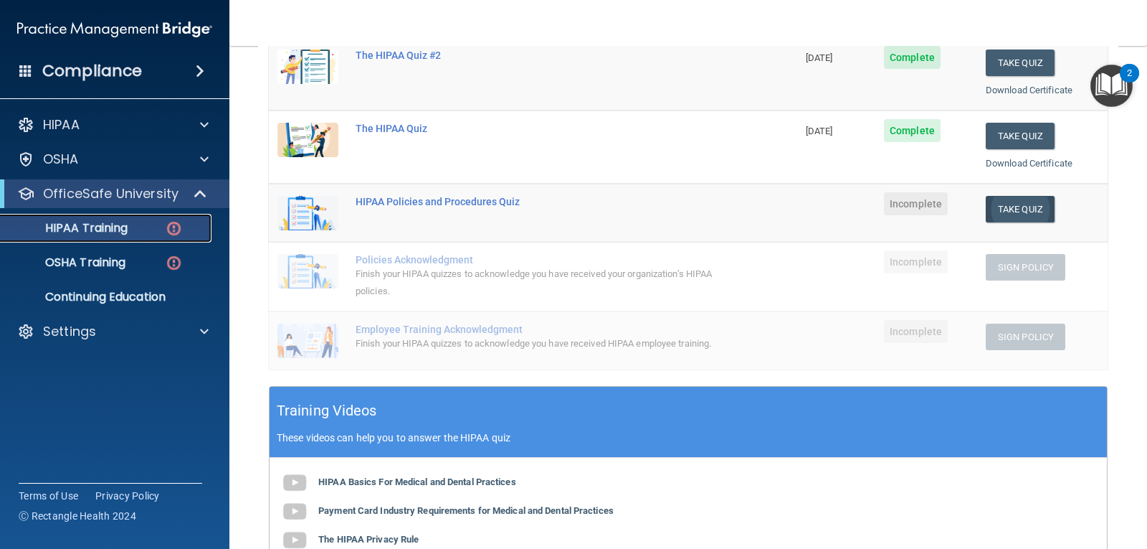 The width and height of the screenshot is (1147, 549). What do you see at coordinates (68, 228) in the screenshot?
I see `p: HIPAA Training` at bounding box center [68, 228].